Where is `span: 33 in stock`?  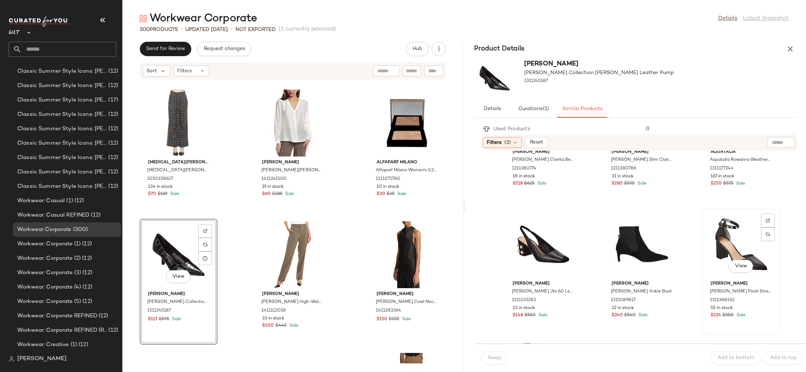 span: 33 in stock is located at coordinates (273, 319).